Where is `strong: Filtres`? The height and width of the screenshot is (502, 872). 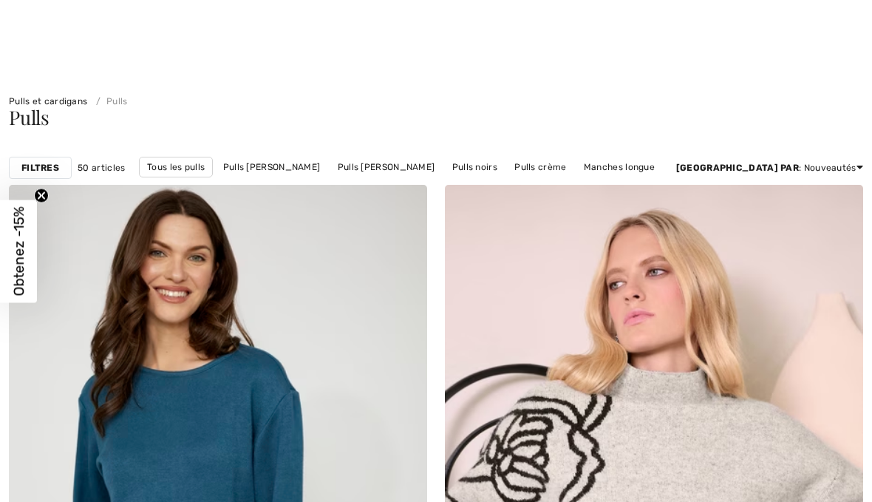
strong: Filtres is located at coordinates (40, 168).